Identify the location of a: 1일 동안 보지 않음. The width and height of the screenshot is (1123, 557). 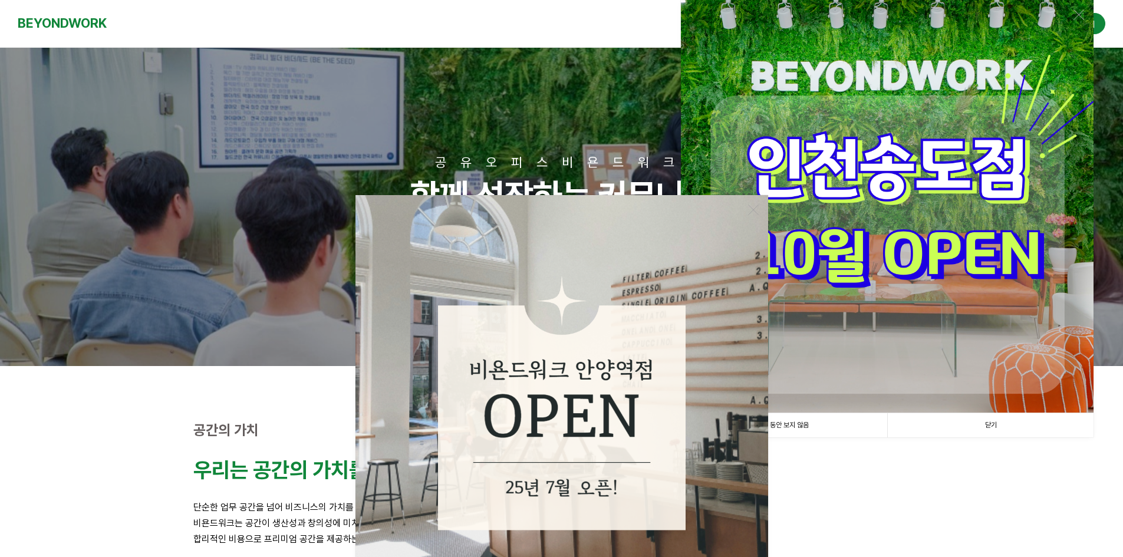
(784, 425).